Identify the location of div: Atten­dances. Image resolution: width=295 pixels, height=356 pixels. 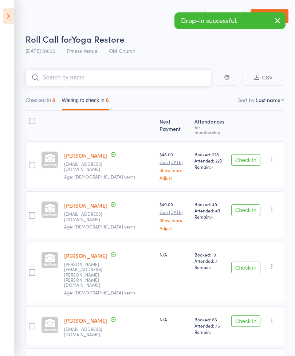
(210, 126).